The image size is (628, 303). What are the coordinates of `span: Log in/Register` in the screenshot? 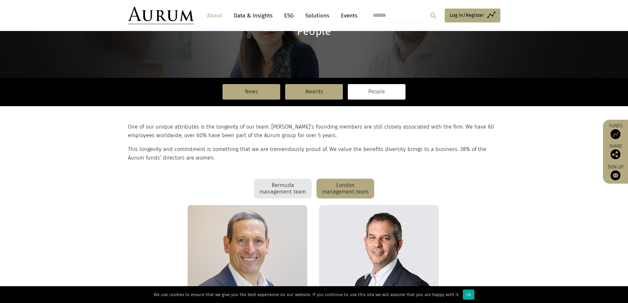 It's located at (467, 15).